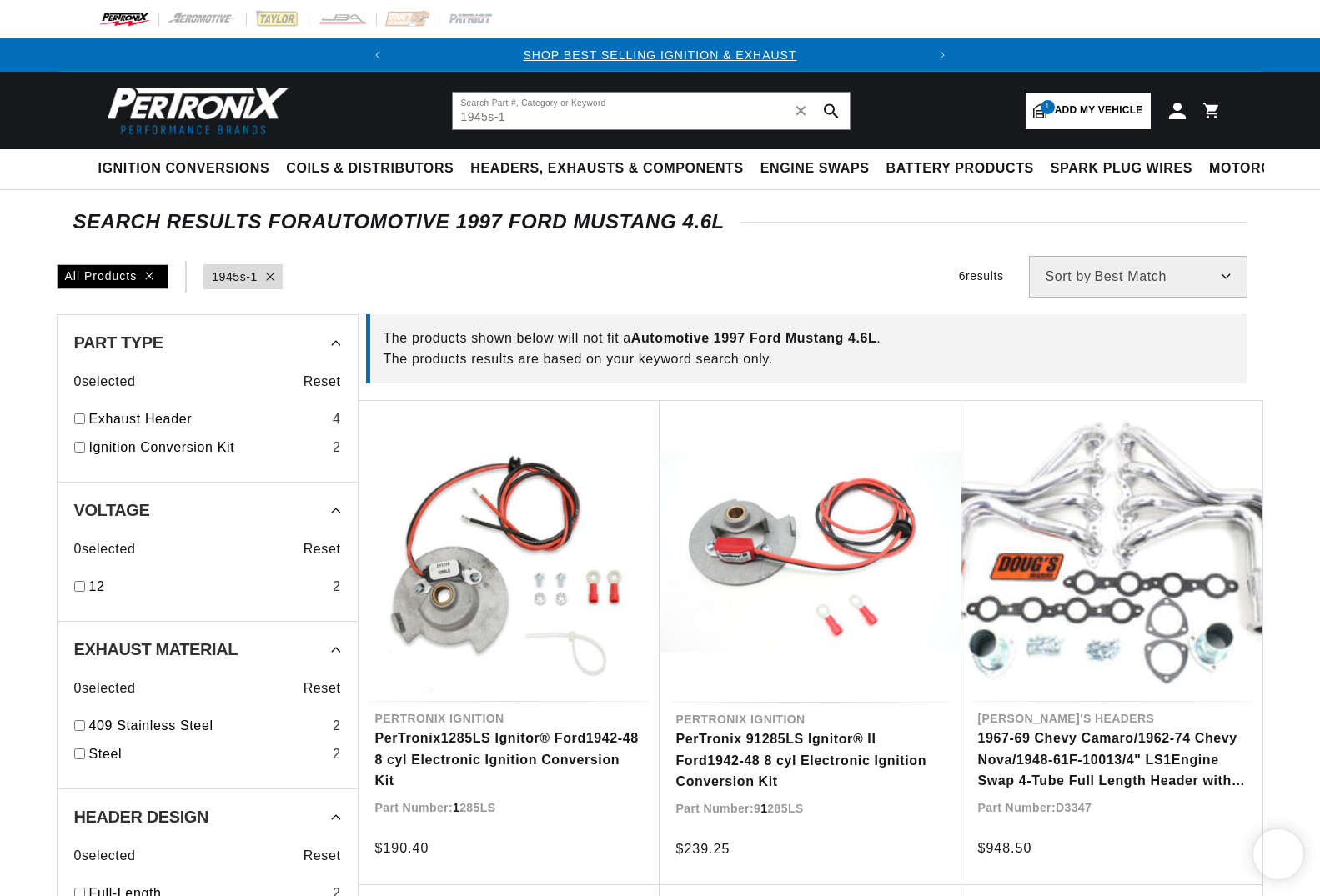 The height and width of the screenshot is (896, 1320). What do you see at coordinates (208, 448) in the screenshot?
I see `a: Ignition Conversion Kit` at bounding box center [208, 448].